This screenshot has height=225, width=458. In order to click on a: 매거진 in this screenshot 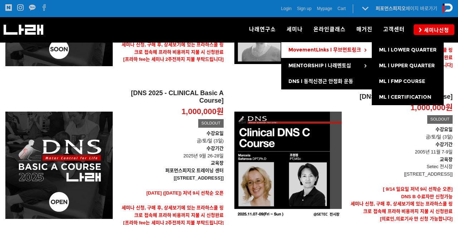, I will do `click(364, 30)`.